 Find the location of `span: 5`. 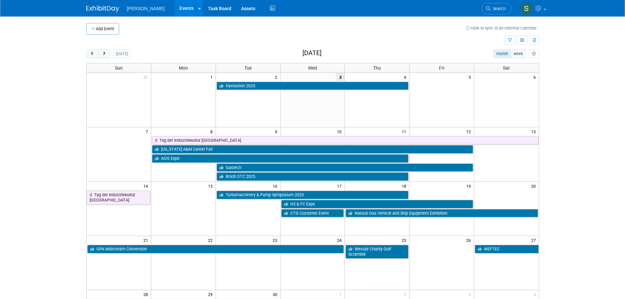

span: 5 is located at coordinates (471, 77).